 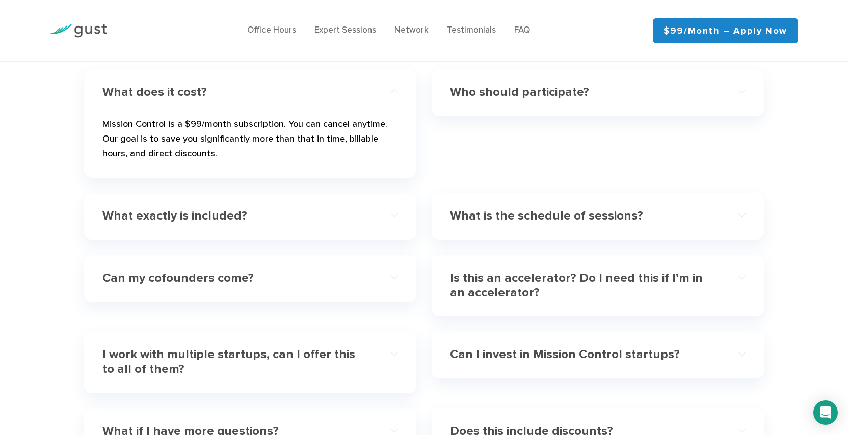 I want to click on div: Open Intercom Messenger, so click(x=825, y=413).